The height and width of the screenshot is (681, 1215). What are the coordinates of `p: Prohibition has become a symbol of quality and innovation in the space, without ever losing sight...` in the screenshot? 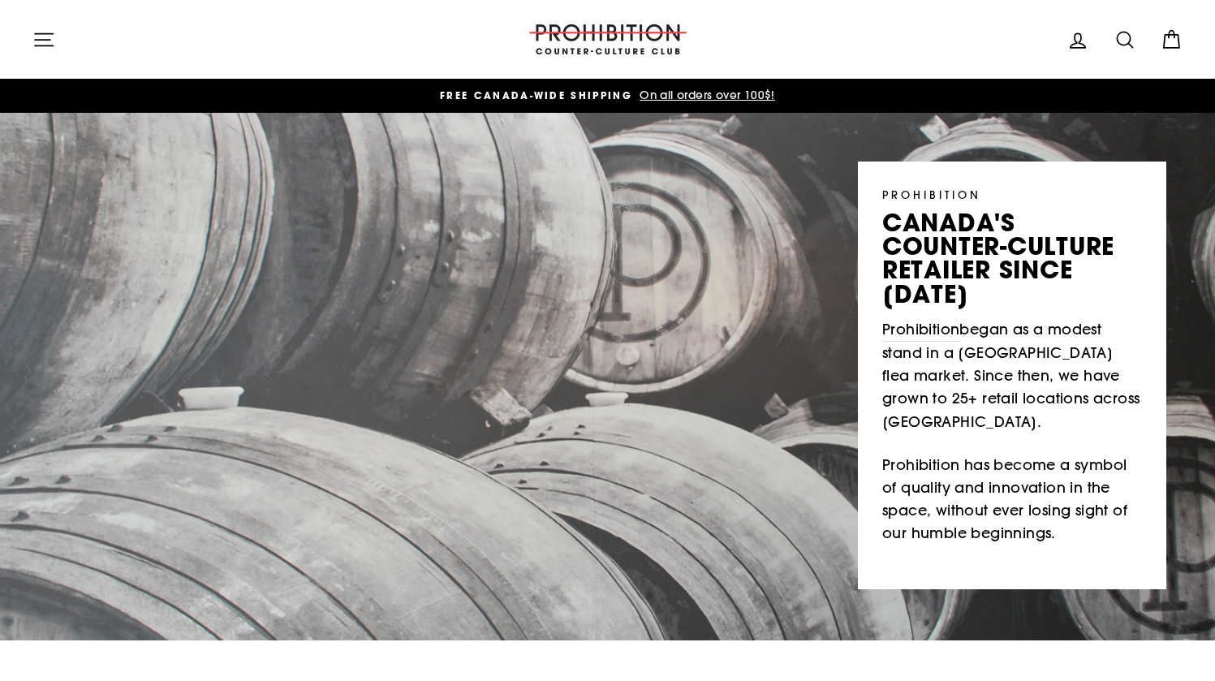 It's located at (1012, 499).